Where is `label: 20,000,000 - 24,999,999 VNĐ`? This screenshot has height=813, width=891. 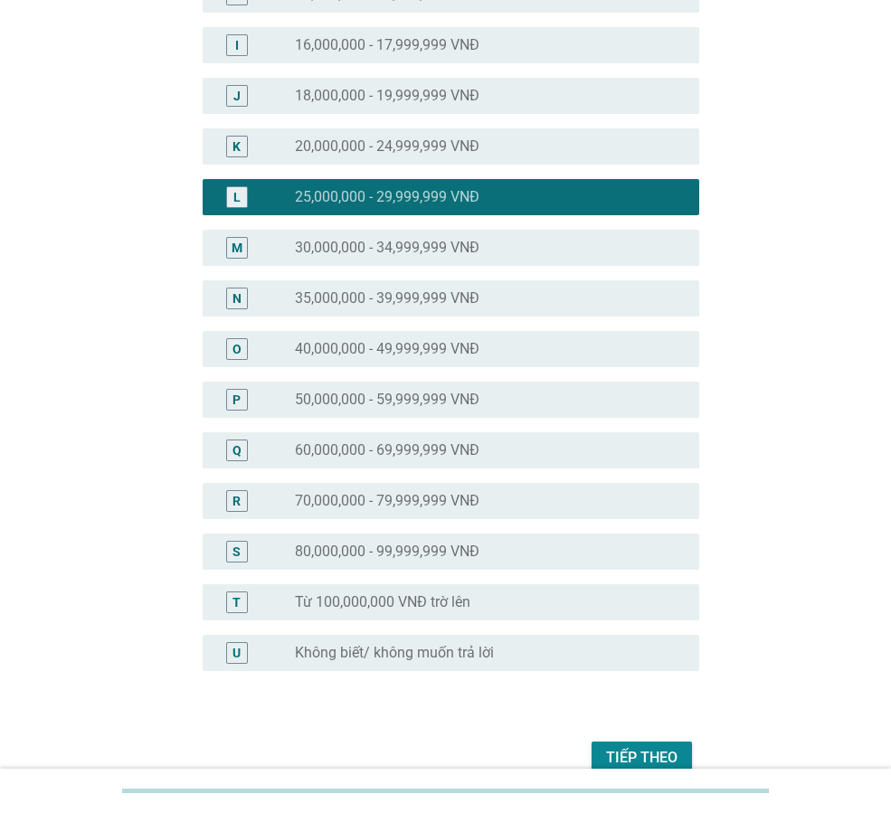
label: 20,000,000 - 24,999,999 VNĐ is located at coordinates (387, 146).